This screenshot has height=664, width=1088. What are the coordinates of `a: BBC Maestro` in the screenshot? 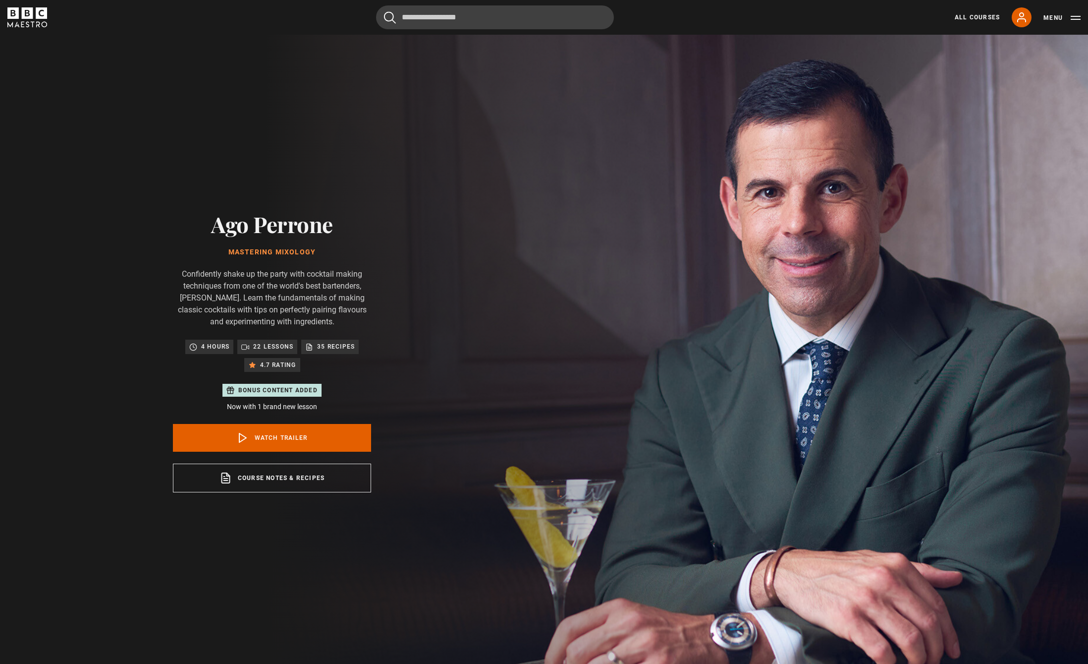 It's located at (27, 17).